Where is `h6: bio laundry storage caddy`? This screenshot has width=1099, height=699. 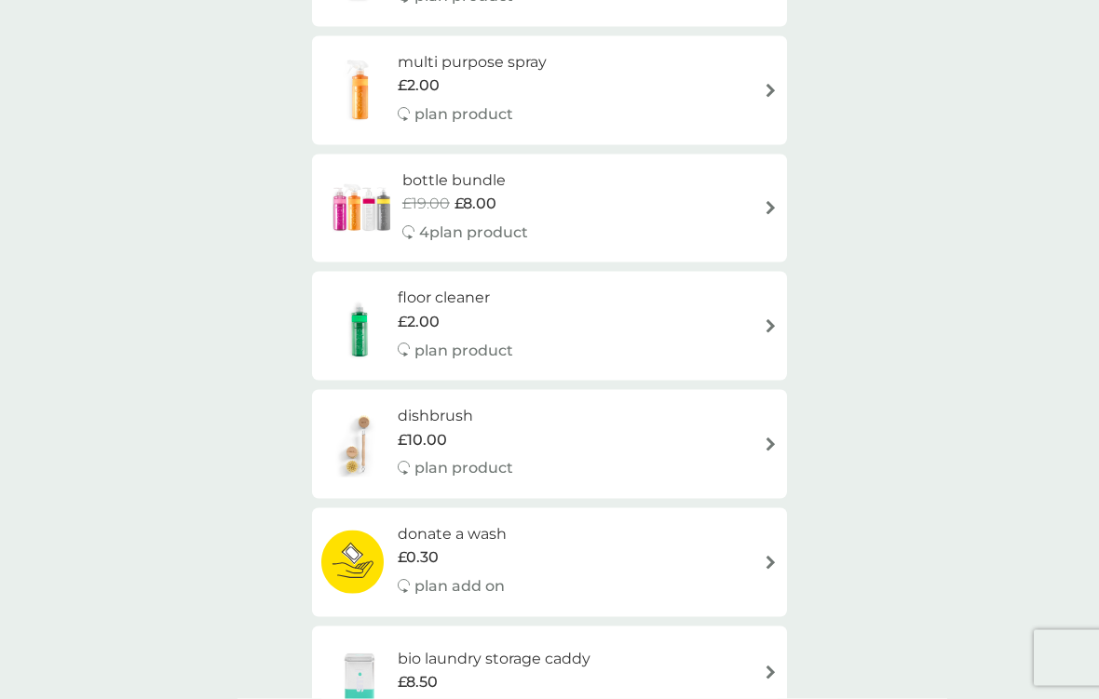 h6: bio laundry storage caddy is located at coordinates (494, 659).